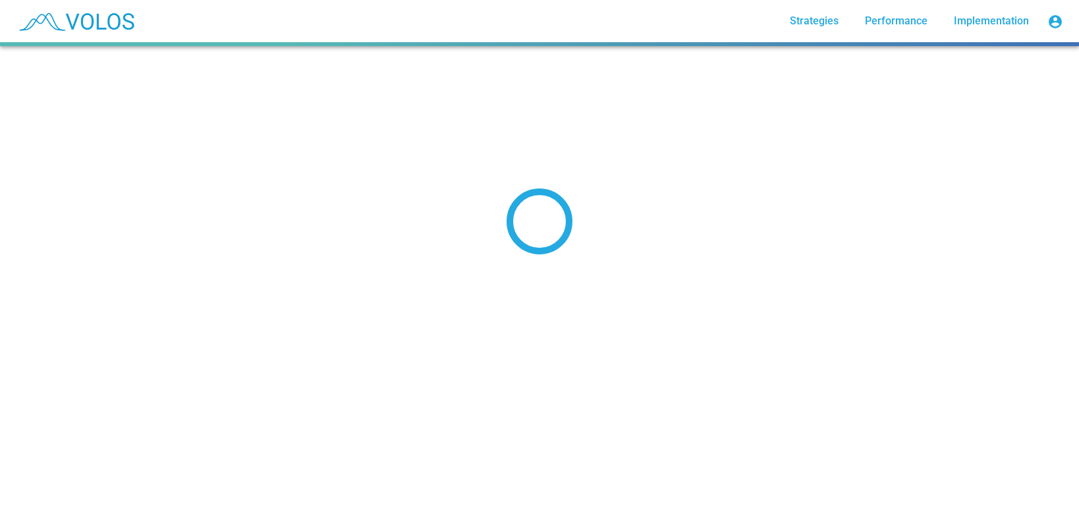 Image resolution: width=1079 pixels, height=518 pixels. What do you see at coordinates (991, 21) in the screenshot?
I see `a: Implementation` at bounding box center [991, 21].